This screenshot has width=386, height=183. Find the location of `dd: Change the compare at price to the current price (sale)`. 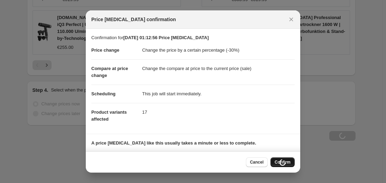

dd: Change the compare at price to the current price (sale) is located at coordinates (218, 68).